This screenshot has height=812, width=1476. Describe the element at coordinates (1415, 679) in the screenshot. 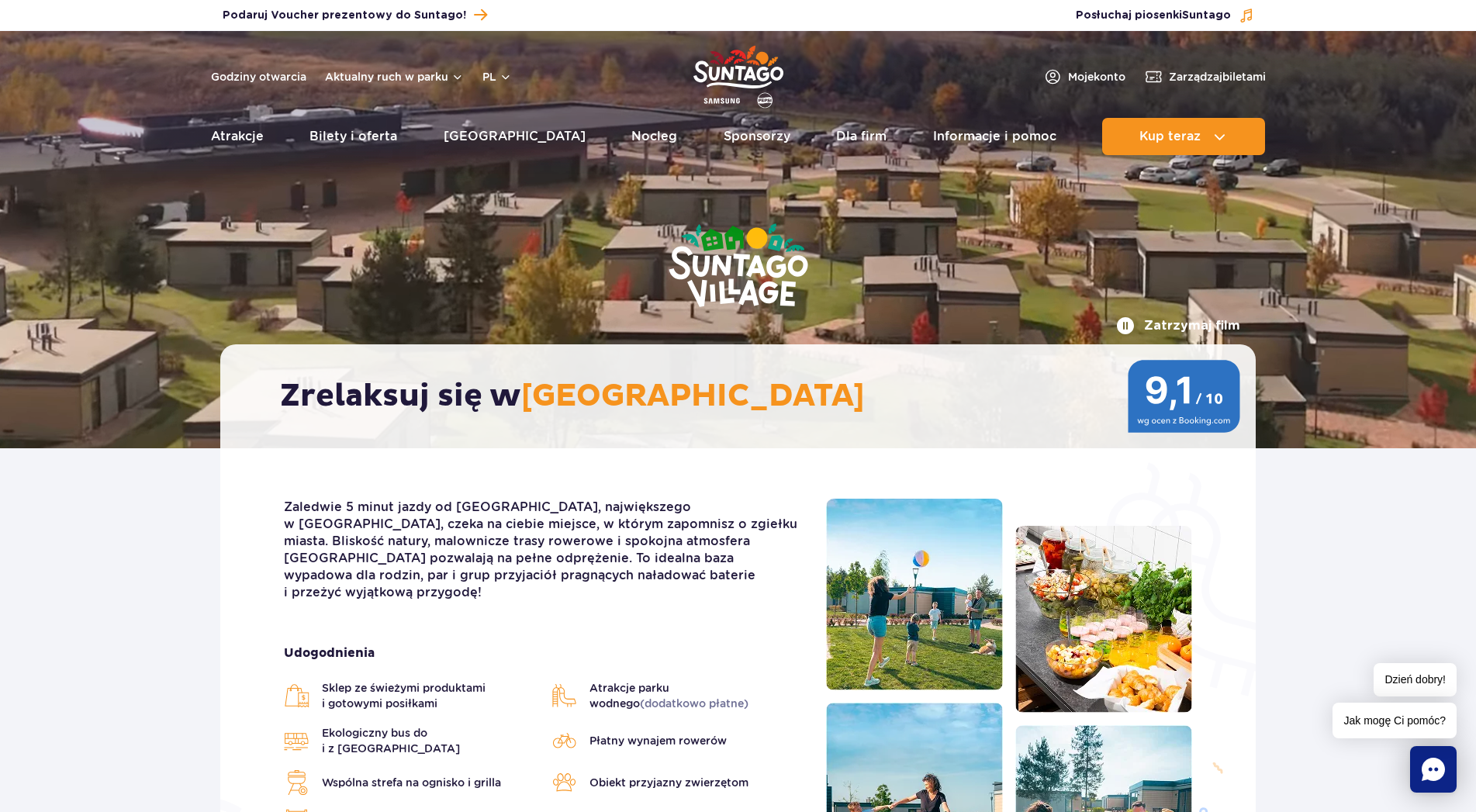

I see `span: Dzień dobry!` at that location.